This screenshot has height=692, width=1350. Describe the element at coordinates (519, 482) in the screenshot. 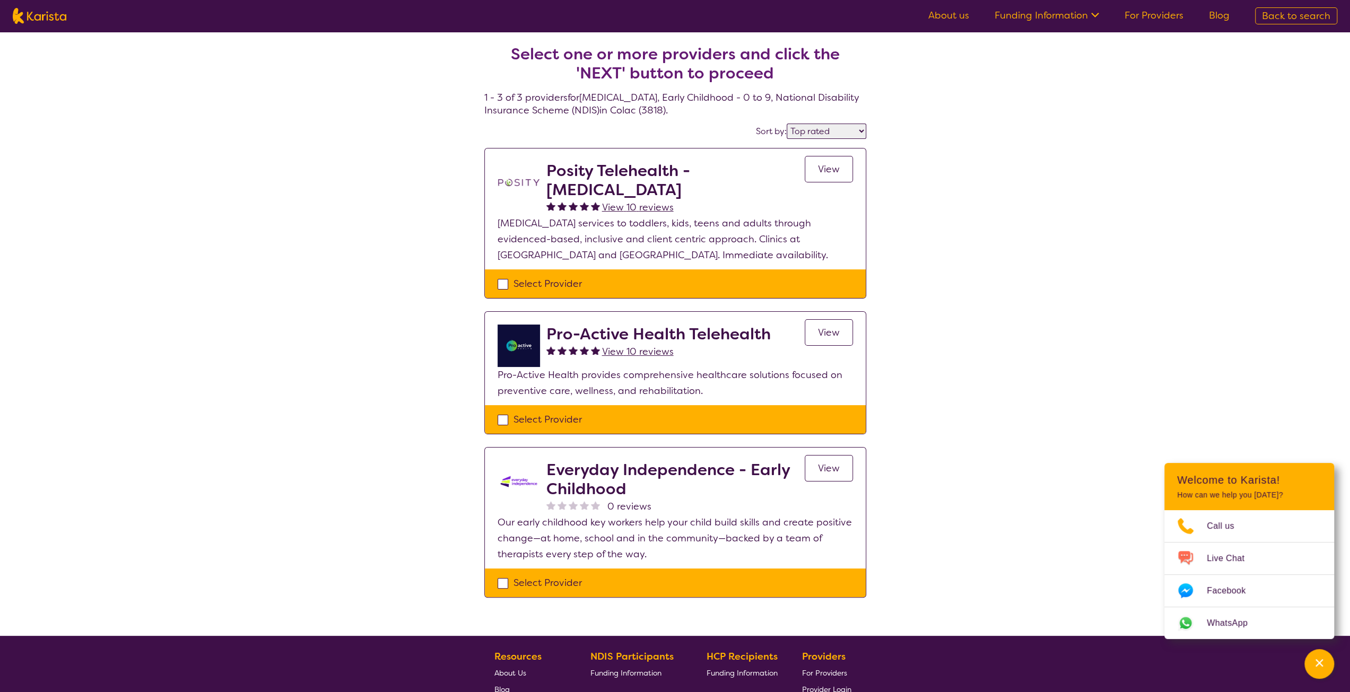

I see `img: kdssqoqrr0tfqzmv8ac0.png` at that location.